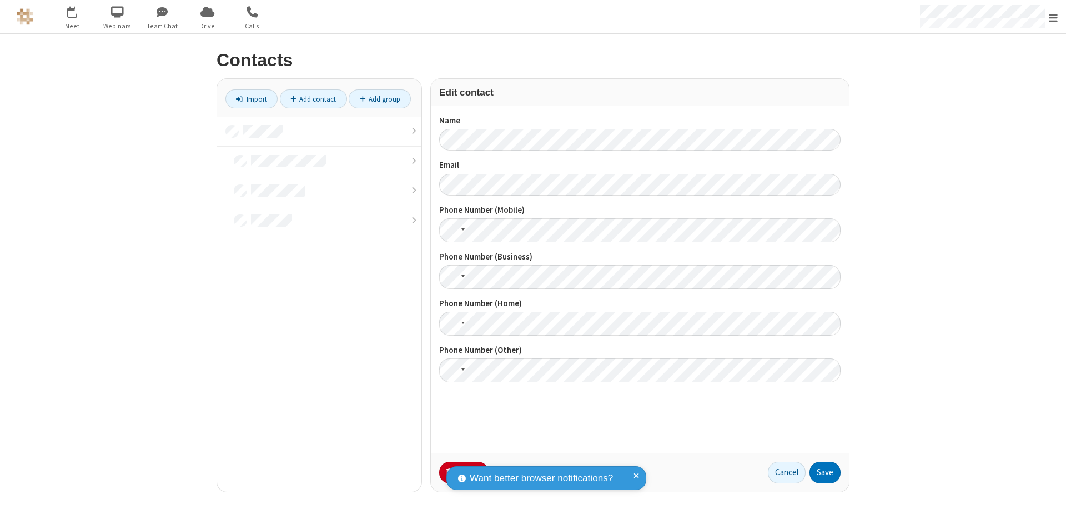 Image resolution: width=1066 pixels, height=509 pixels. What do you see at coordinates (162, 26) in the screenshot?
I see `span: Team Chat` at bounding box center [162, 26].